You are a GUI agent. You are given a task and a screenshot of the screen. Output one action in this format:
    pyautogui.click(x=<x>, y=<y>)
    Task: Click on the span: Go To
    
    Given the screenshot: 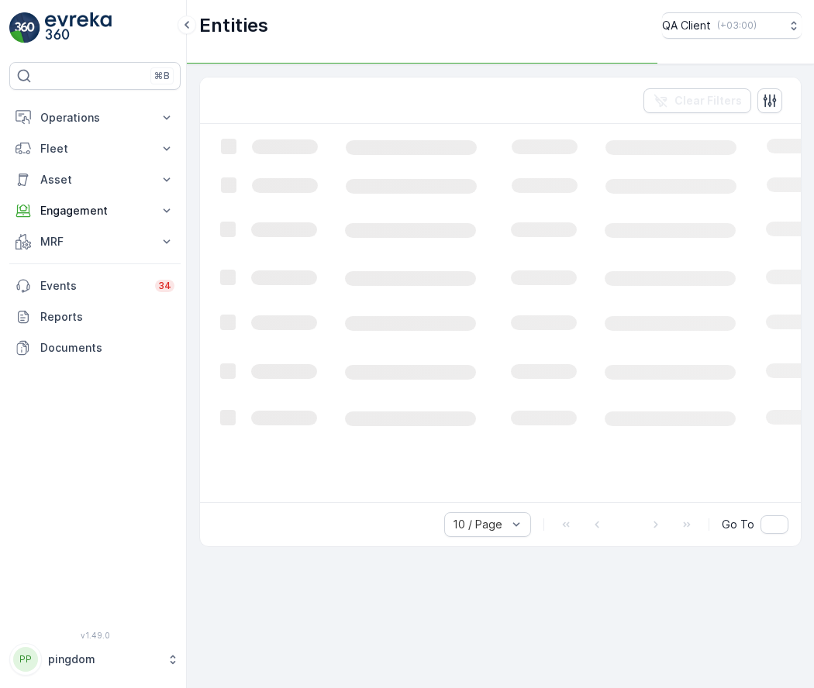 What is the action you would take?
    pyautogui.click(x=738, y=525)
    